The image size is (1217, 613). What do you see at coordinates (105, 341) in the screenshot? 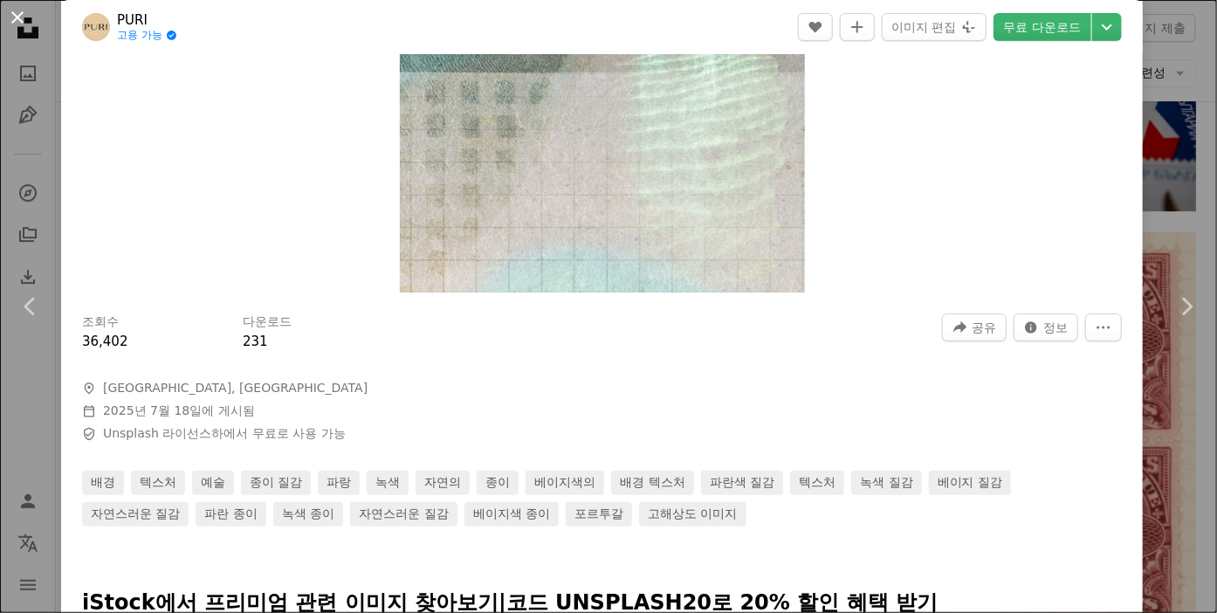
I see `span: 36,402` at bounding box center [105, 341].